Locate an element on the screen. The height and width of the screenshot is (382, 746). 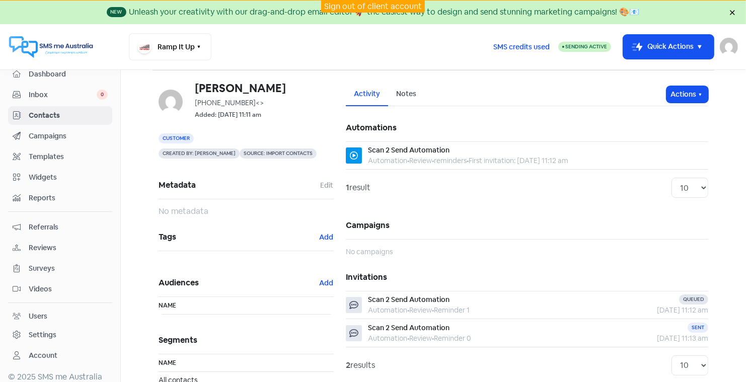
span: Surveys is located at coordinates (68, 268).